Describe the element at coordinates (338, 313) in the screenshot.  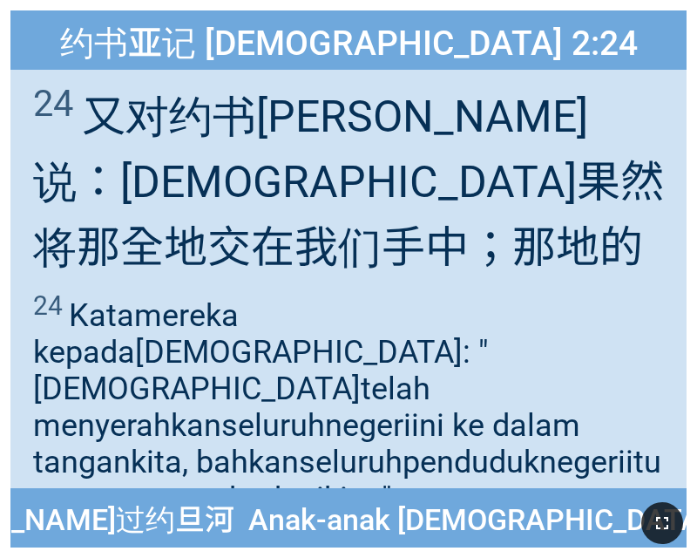
I see `wh3588: 将那全地` at that location.